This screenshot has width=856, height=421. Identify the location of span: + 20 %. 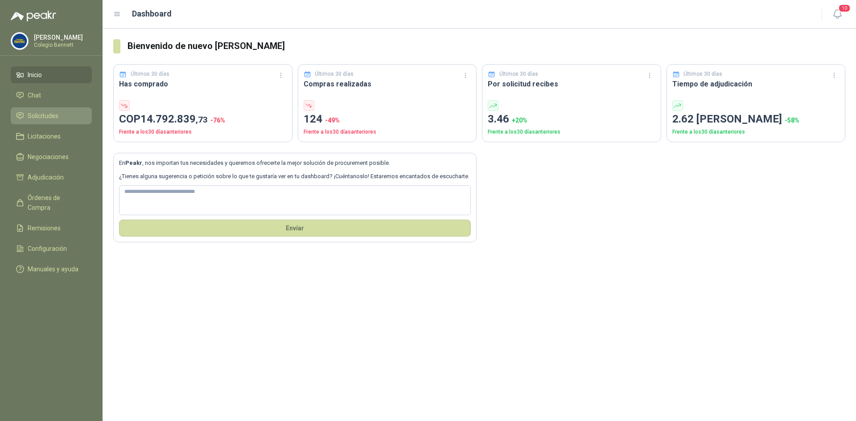
(520, 120).